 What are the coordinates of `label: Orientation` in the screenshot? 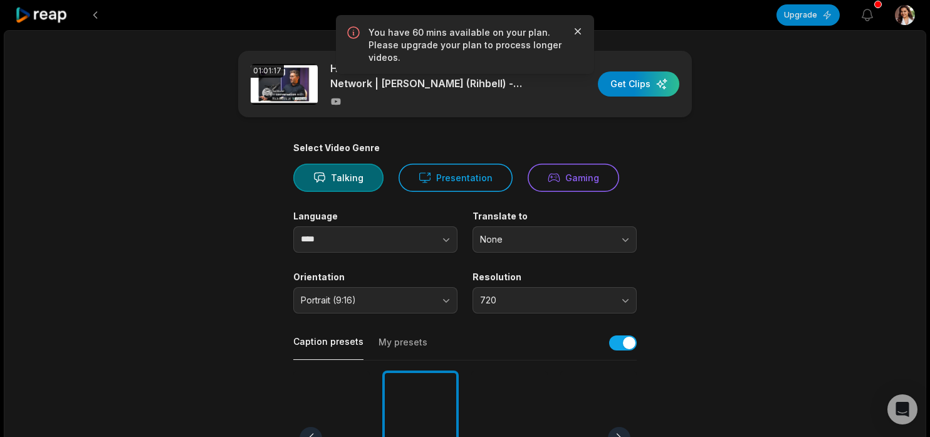 It's located at (375, 277).